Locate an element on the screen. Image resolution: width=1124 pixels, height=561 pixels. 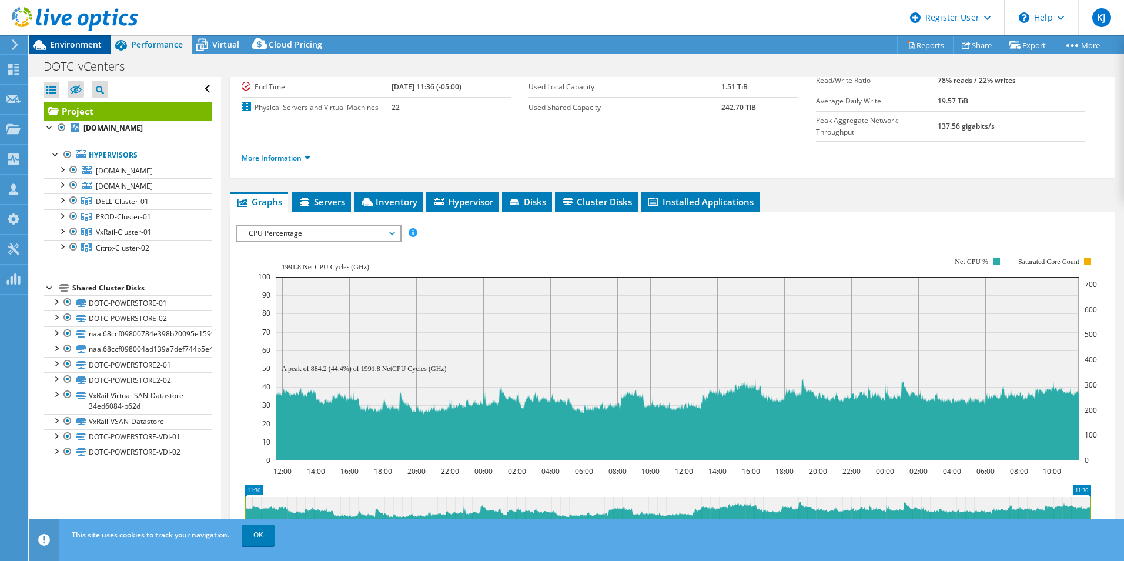
text: 90 is located at coordinates (266, 295).